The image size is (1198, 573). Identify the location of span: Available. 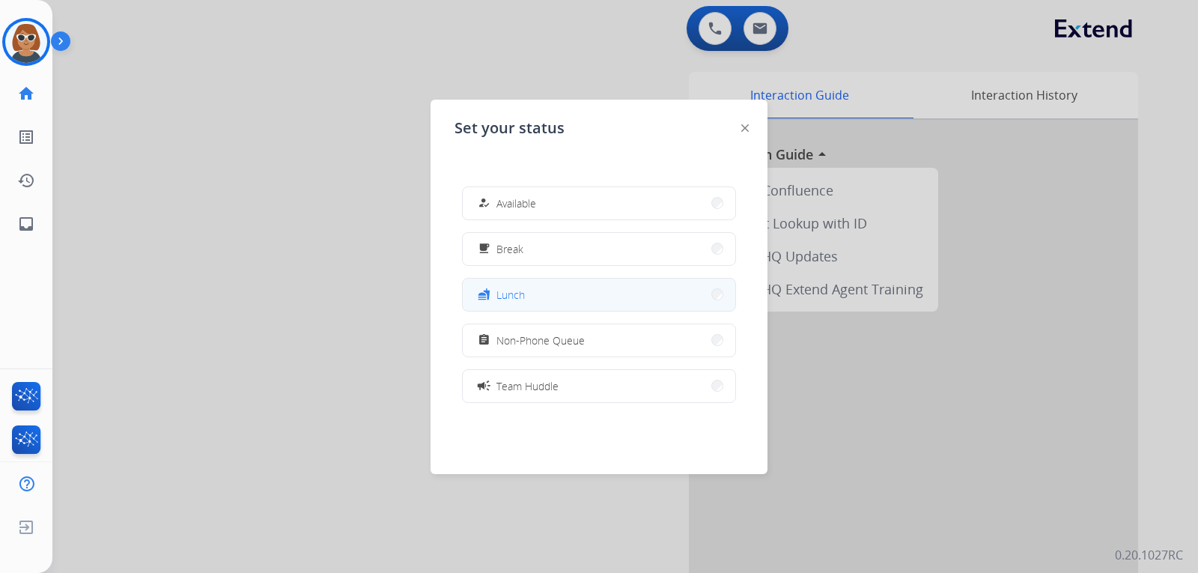
(516, 203).